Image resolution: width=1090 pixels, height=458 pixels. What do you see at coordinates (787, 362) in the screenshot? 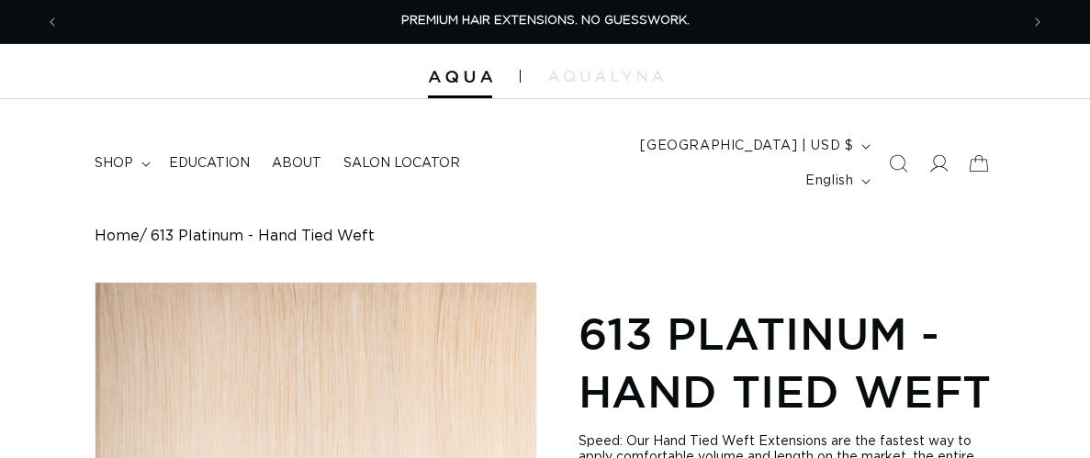
I see `h1: 613 Platinum - Hand Tied Weft` at bounding box center [787, 362].